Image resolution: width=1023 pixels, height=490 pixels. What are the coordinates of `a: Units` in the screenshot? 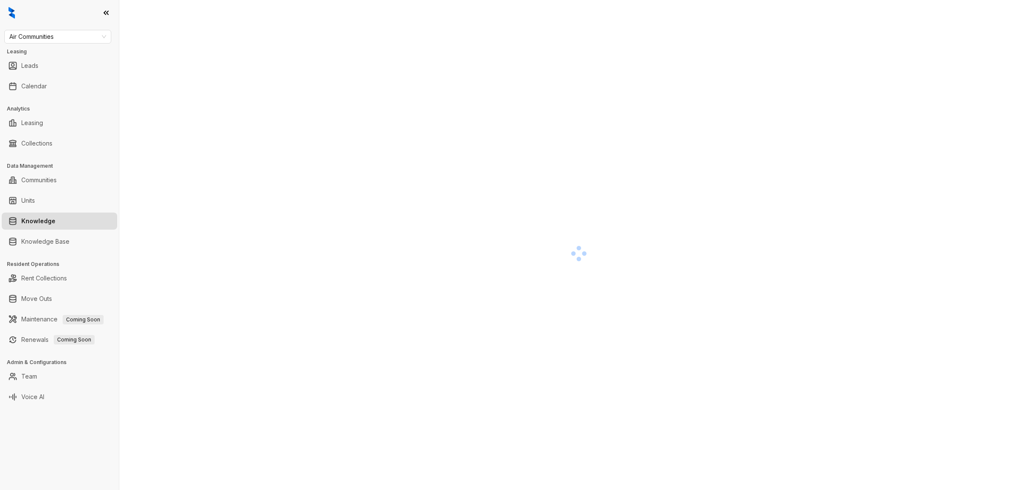 It's located at (28, 200).